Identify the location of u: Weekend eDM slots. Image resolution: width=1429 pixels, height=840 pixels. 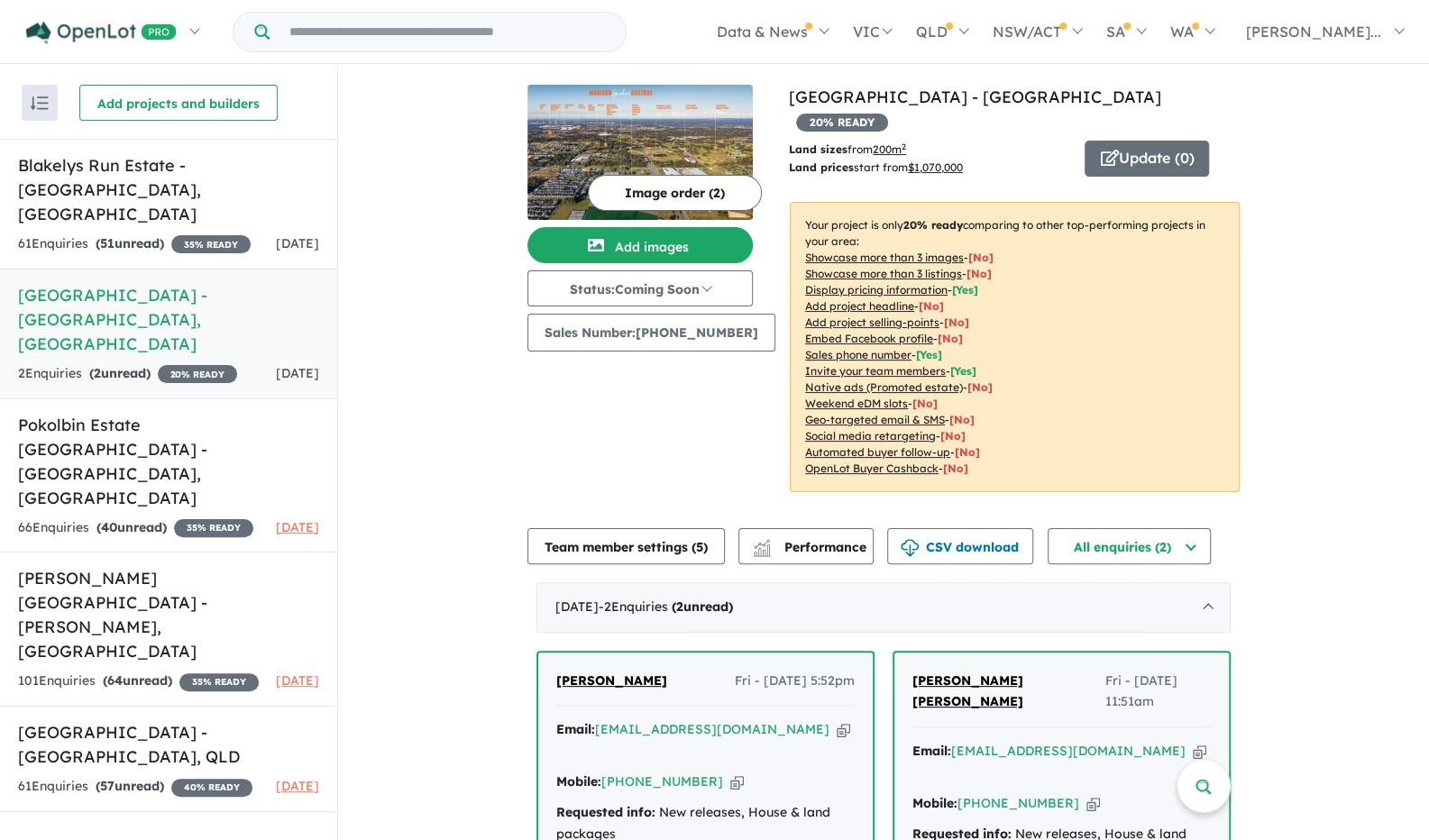
(857, 403).